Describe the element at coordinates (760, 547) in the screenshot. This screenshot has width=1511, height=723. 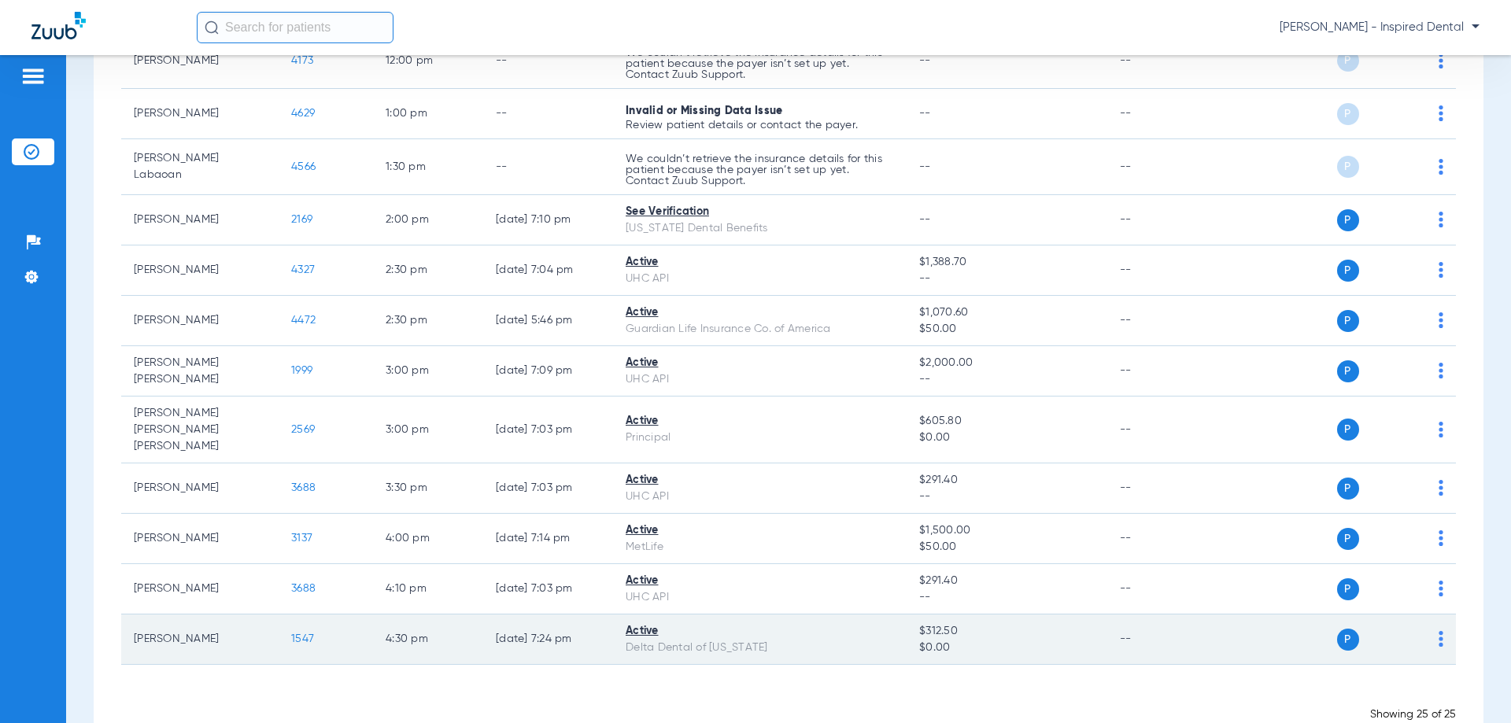
I see `div: MetLife` at that location.